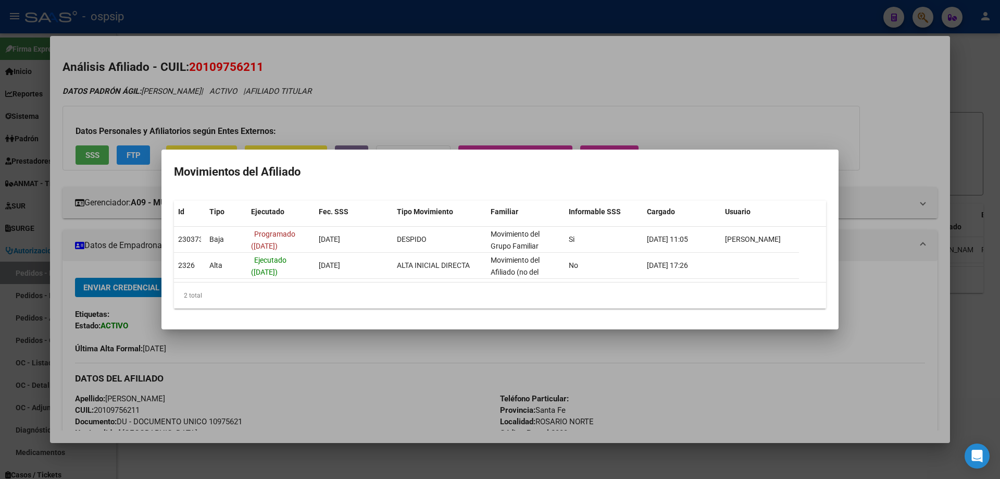  What do you see at coordinates (604, 211) in the screenshot?
I see `datatable-header-cell: Informable SSS` at bounding box center [604, 211].